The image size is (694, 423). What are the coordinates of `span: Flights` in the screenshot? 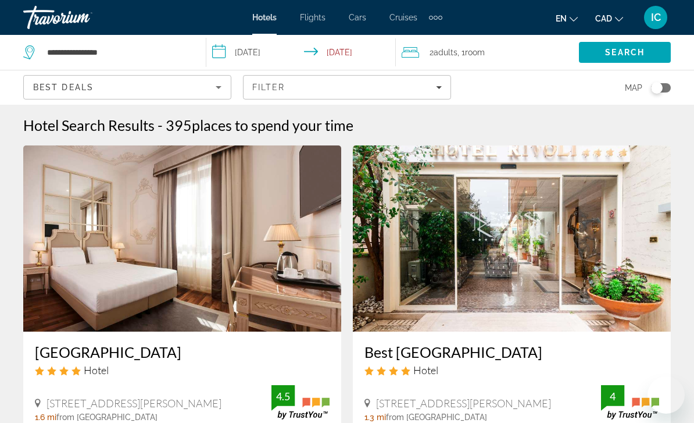 It's located at (313, 17).